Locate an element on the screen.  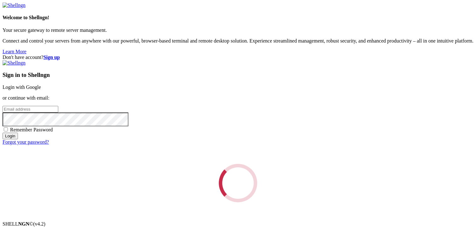
a: Forgot your password? is located at coordinates (25, 142).